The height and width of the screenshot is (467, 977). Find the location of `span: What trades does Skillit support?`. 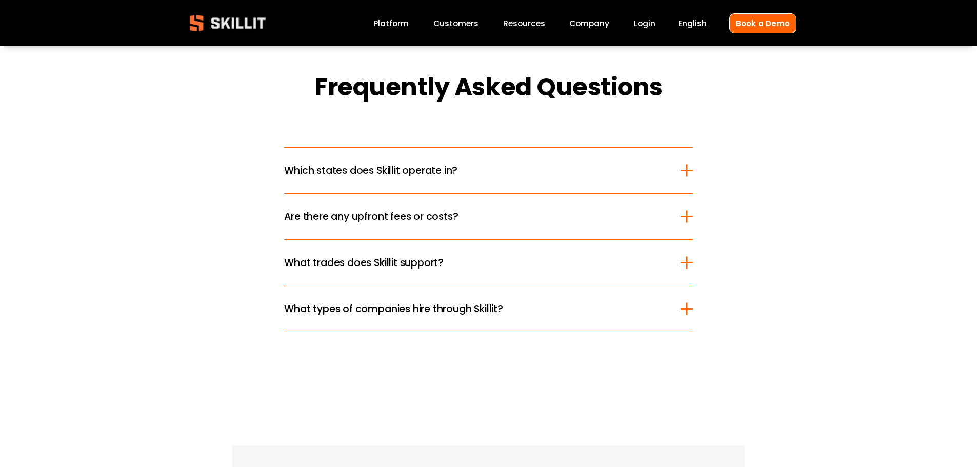

span: What trades does Skillit support? is located at coordinates (482, 263).